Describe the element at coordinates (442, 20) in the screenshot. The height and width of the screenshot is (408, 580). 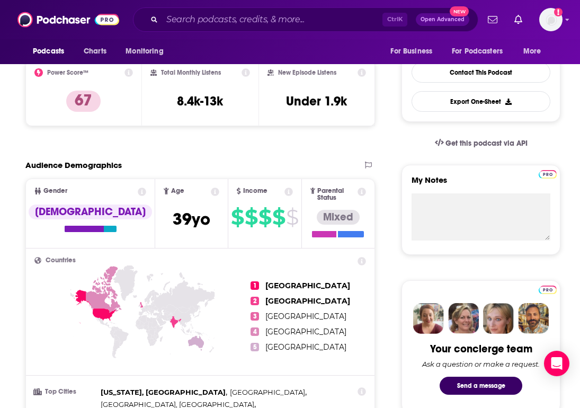
I see `span: Open Advanced` at that location.